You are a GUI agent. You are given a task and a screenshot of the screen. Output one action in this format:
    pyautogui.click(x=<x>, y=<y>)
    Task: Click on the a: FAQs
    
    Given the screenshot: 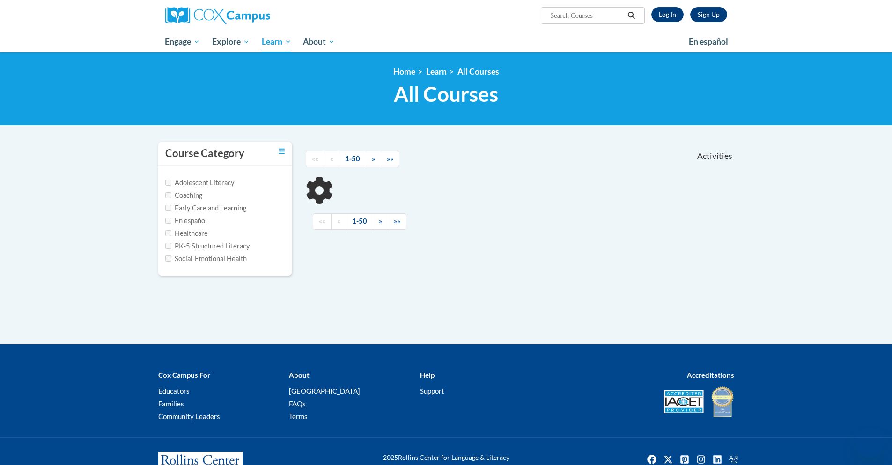 What is the action you would take?
    pyautogui.click(x=297, y=403)
    